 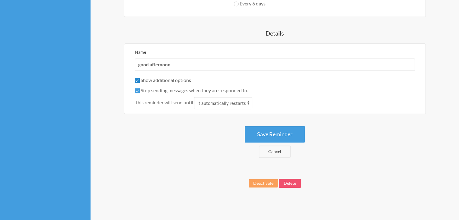 What do you see at coordinates (191, 90) in the screenshot?
I see `label: Stop sending messages when they are responded to.` at bounding box center [191, 90].